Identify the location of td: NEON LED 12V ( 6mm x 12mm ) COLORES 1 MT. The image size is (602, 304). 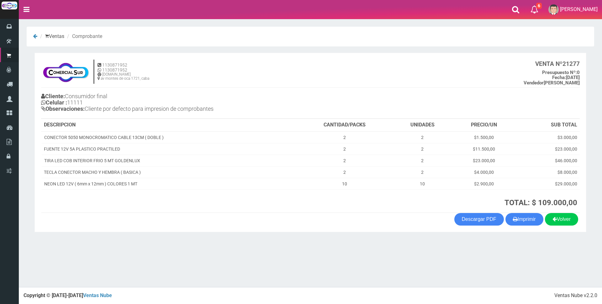
(169, 183).